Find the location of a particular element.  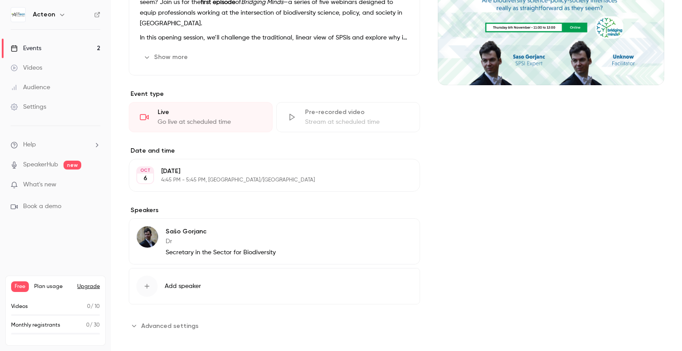

span: Add speaker is located at coordinates (183, 287).